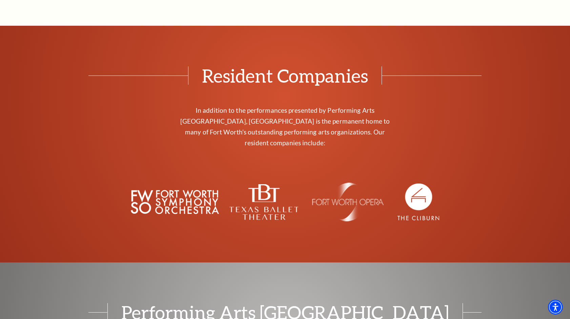 The height and width of the screenshot is (319, 570). What do you see at coordinates (348, 201) in the screenshot?
I see `a: The image is completely blank or white. - open in a new tab` at bounding box center [348, 201].